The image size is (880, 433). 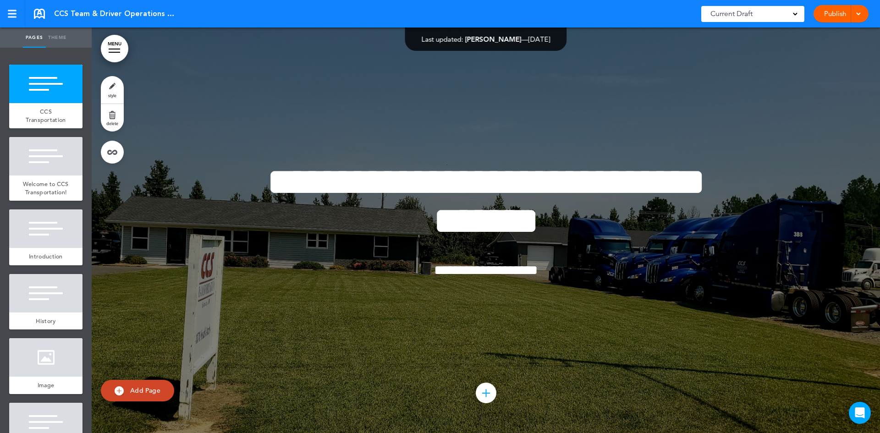 I want to click on div: Open Intercom Messenger, so click(x=859, y=413).